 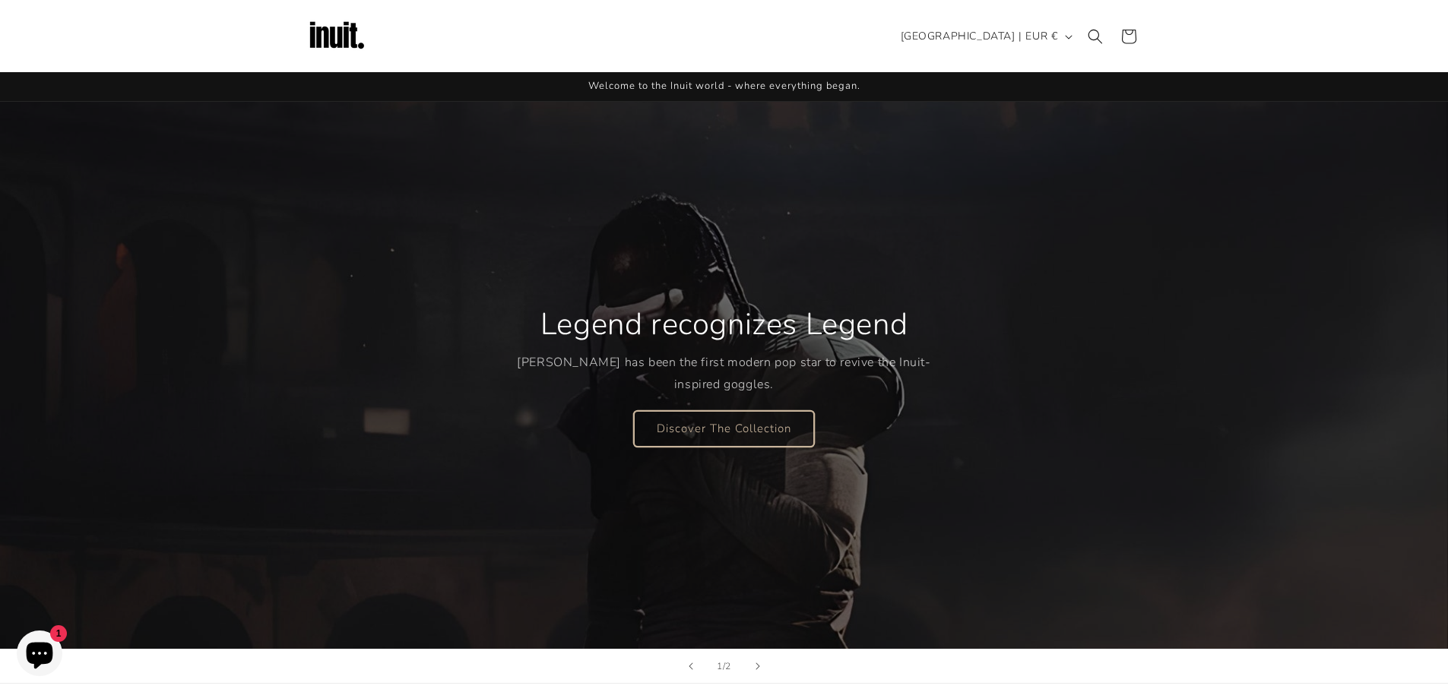 What do you see at coordinates (724, 428) in the screenshot?
I see `a: Discover The Collection` at bounding box center [724, 428].